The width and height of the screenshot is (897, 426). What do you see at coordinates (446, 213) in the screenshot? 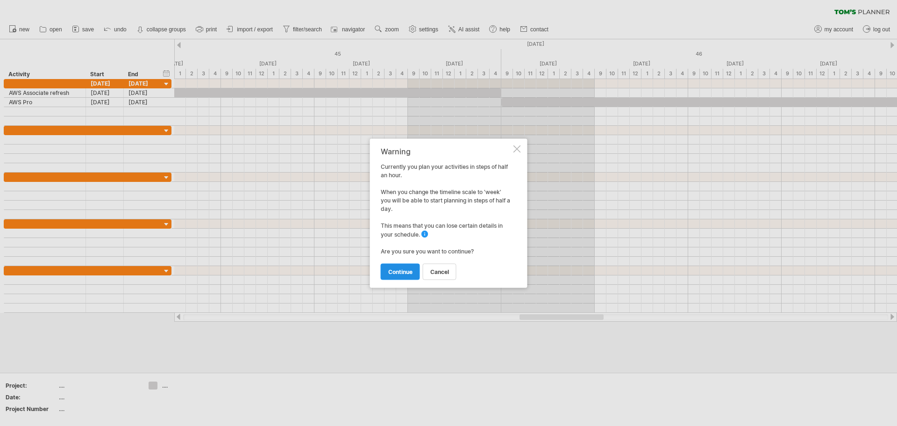
I see `div: Currently you plan your activities in steps of half an hour. When you change the timeline scale t...` at bounding box center [446, 213].